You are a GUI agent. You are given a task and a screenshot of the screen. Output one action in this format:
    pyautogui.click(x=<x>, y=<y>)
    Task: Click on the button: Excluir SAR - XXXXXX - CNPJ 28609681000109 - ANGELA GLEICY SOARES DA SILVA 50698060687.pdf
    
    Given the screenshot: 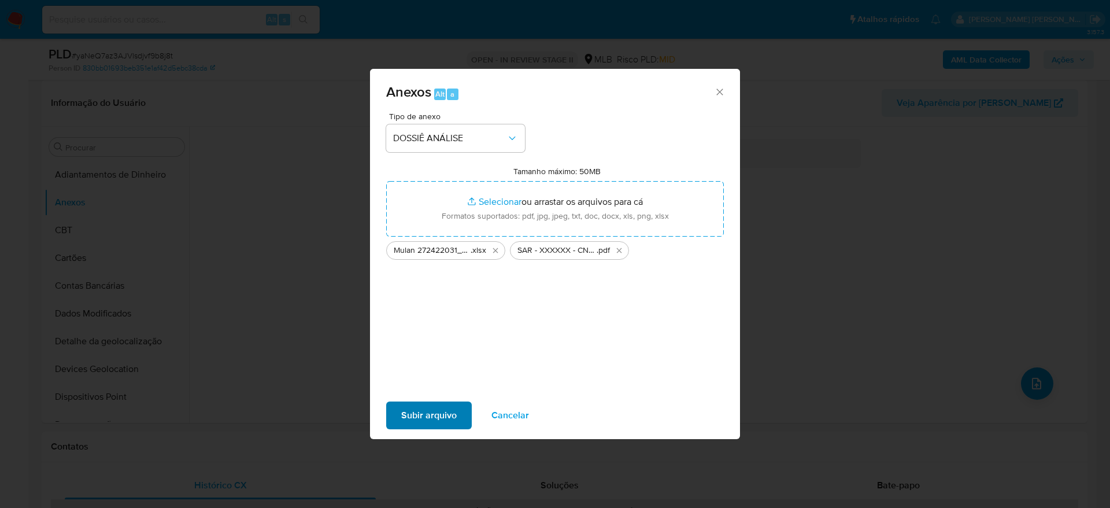 What is the action you would take?
    pyautogui.click(x=619, y=250)
    